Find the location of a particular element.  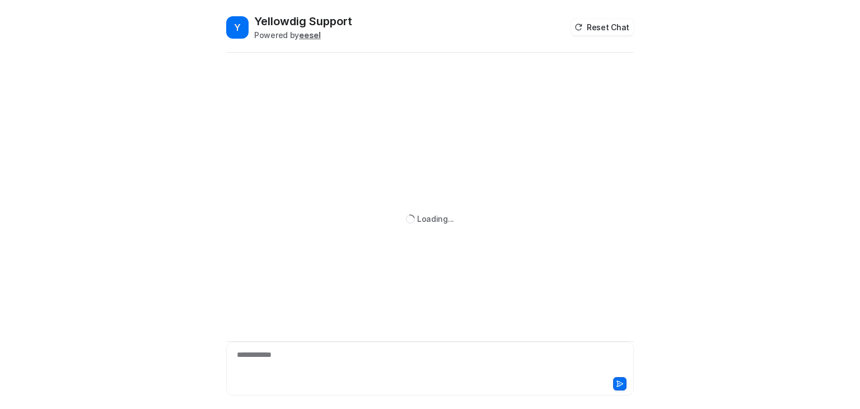

b: eesel is located at coordinates (309, 35).